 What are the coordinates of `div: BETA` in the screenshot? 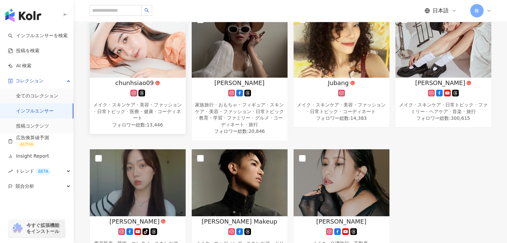 It's located at (43, 172).